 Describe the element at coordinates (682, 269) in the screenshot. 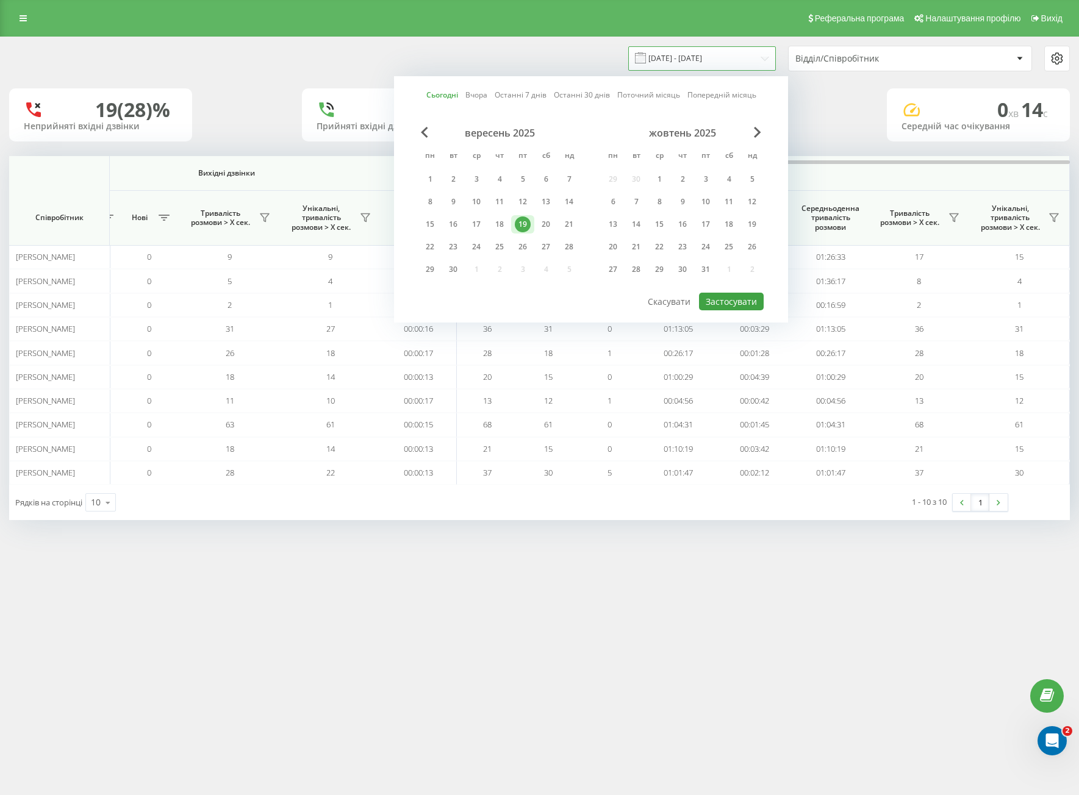

I see `div: чт 30 жовт 2025 р.` at that location.